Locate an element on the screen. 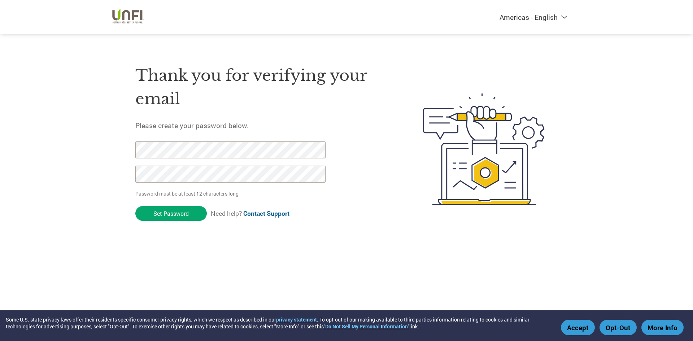  input: Set Password is located at coordinates (171, 213).